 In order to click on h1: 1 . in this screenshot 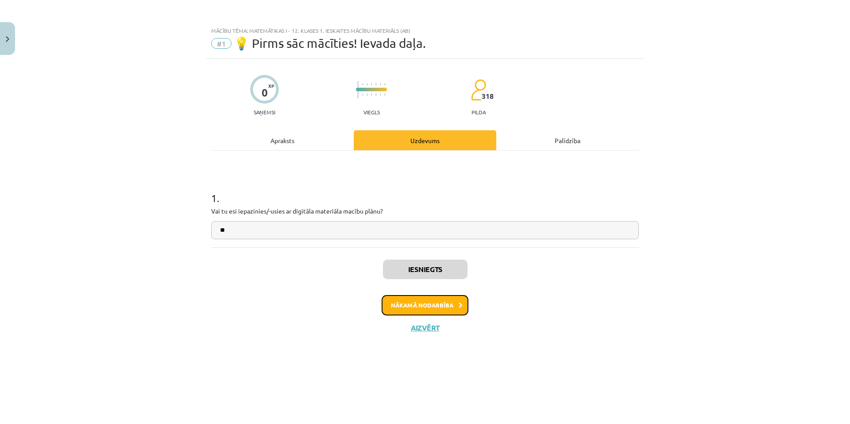, I will do `click(425, 190)`.